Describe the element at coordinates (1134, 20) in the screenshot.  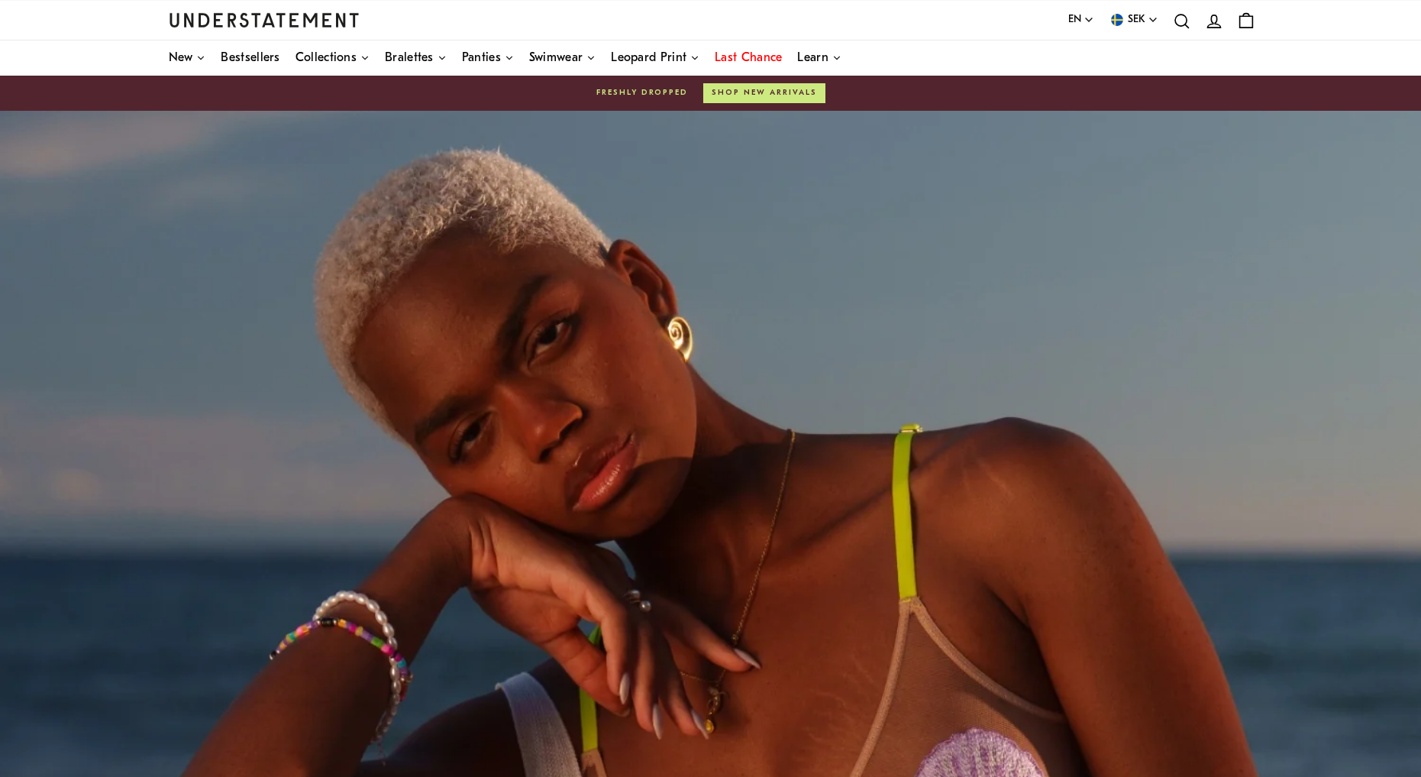
I see `button: SEK` at that location.